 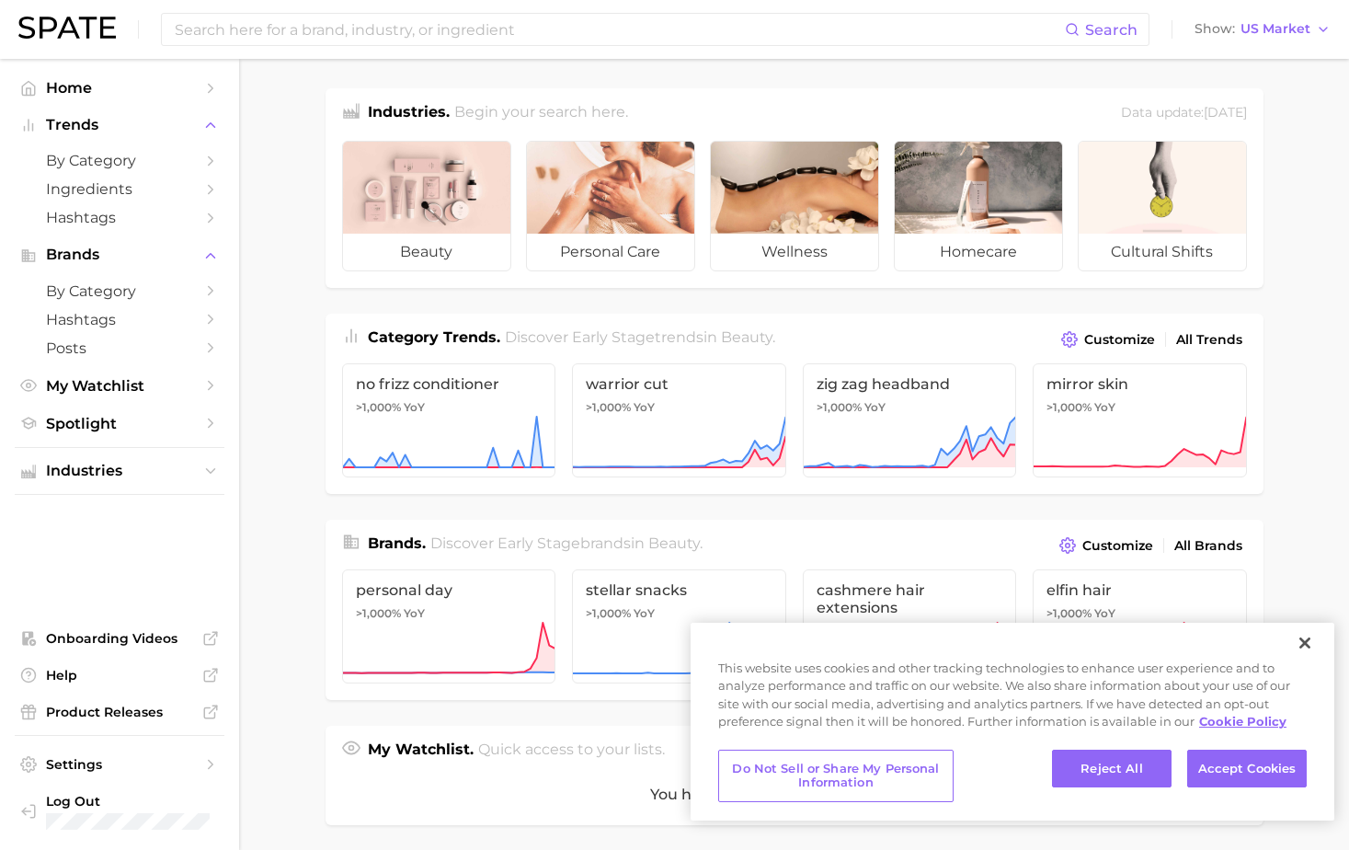 I want to click on h2: Begin your search here., so click(x=541, y=113).